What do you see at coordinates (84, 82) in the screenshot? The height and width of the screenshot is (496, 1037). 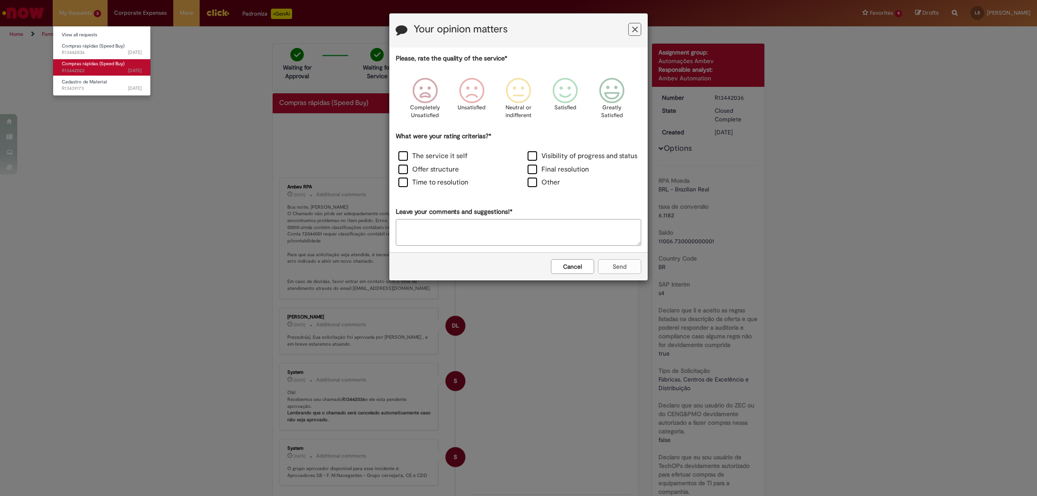 I see `span: Cadastro de Material` at bounding box center [84, 82].